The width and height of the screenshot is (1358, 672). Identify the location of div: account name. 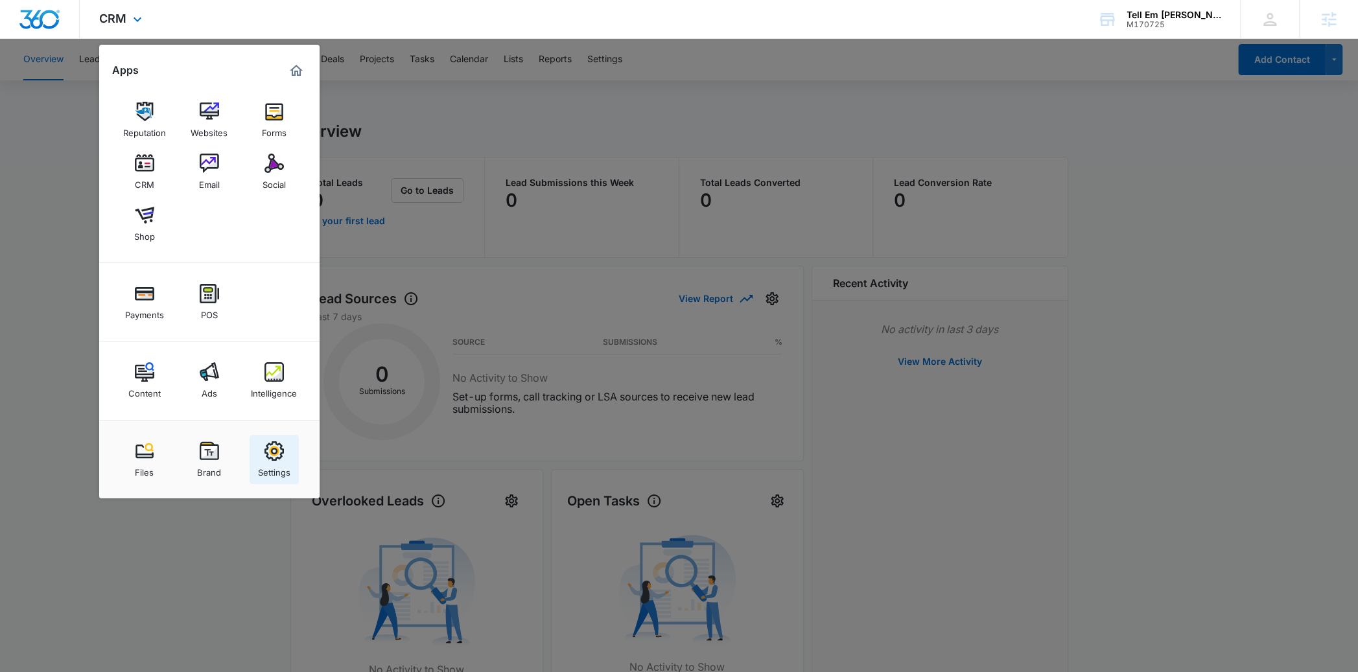
(1174, 15).